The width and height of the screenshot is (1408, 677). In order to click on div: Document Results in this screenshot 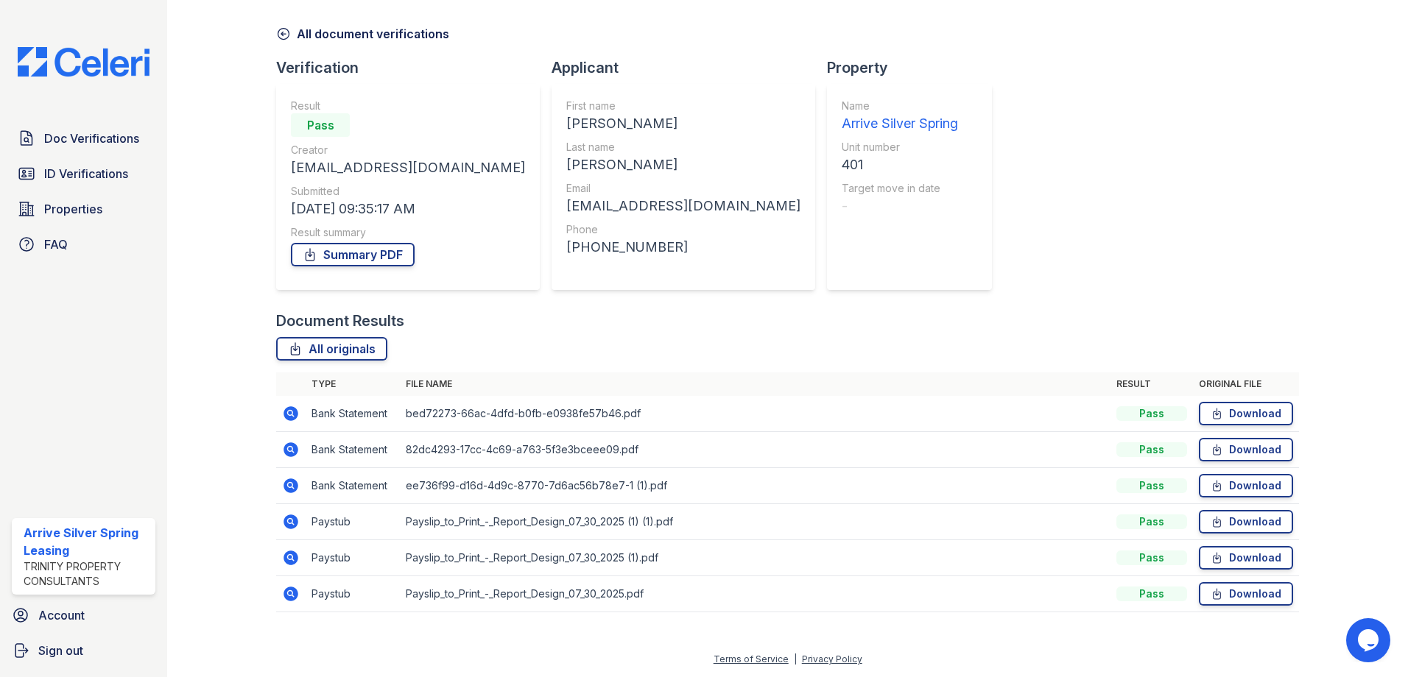, I will do `click(340, 321)`.